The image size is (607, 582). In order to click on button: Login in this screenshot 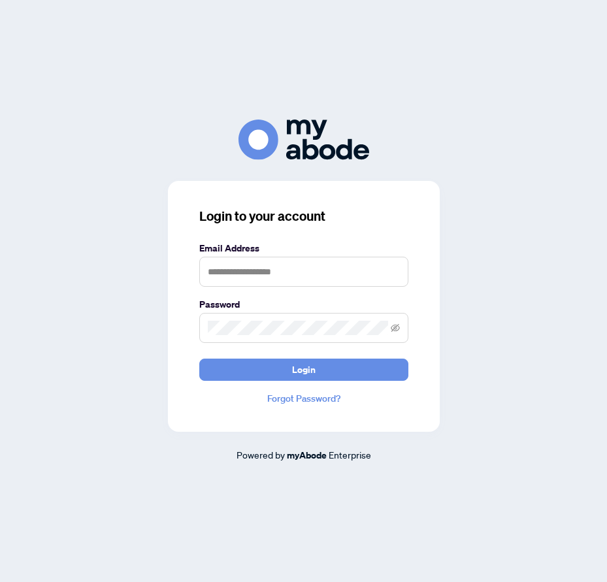, I will do `click(304, 370)`.